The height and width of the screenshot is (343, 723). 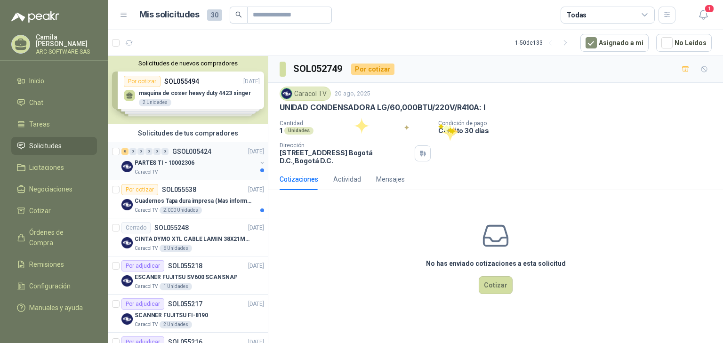 I want to click on button: 1, so click(x=704, y=15).